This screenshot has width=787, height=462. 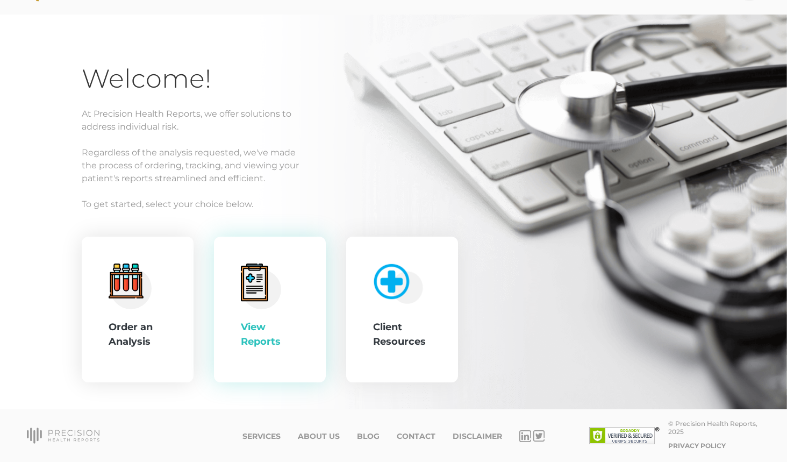 I want to click on p: Regardless of the analysis requested, we've made the process of ordering, tracking, and viewing y..., so click(x=393, y=166).